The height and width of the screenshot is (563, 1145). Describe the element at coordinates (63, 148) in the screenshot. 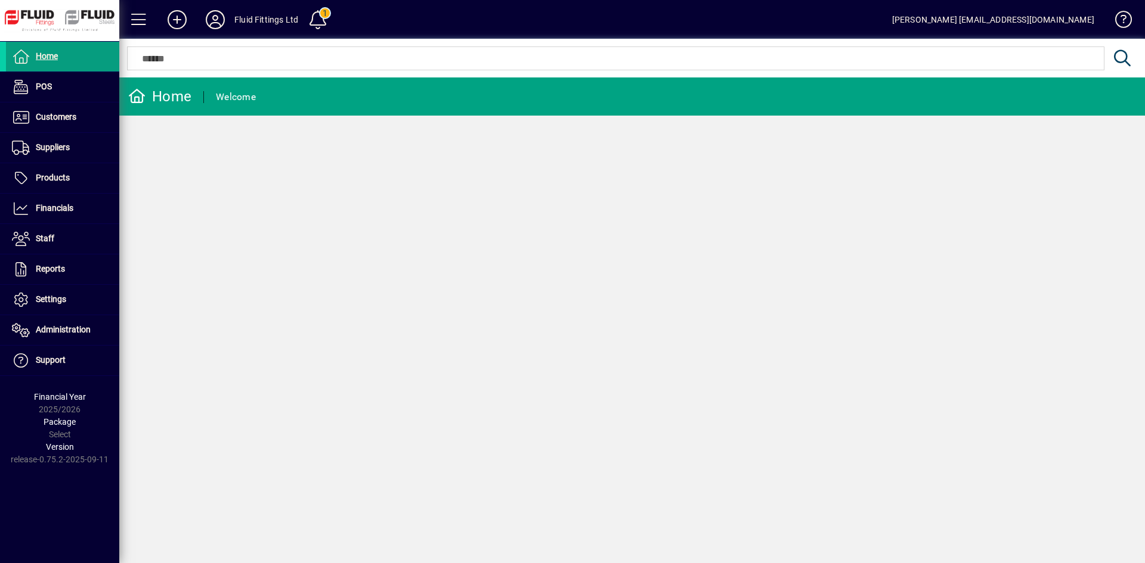

I see `a: Suppliers` at that location.